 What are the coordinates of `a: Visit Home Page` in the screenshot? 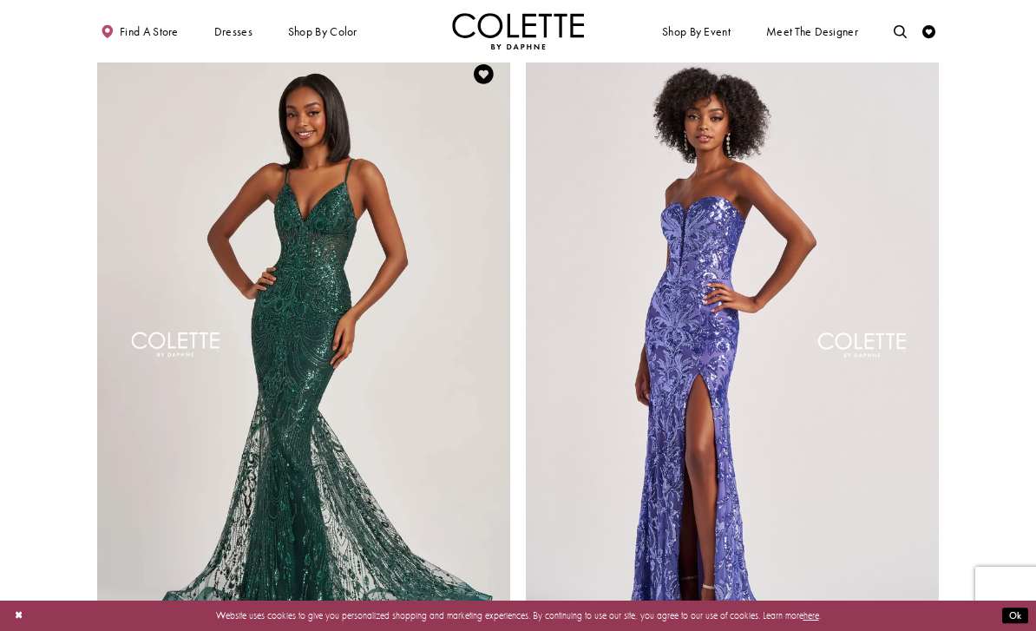 It's located at (518, 31).